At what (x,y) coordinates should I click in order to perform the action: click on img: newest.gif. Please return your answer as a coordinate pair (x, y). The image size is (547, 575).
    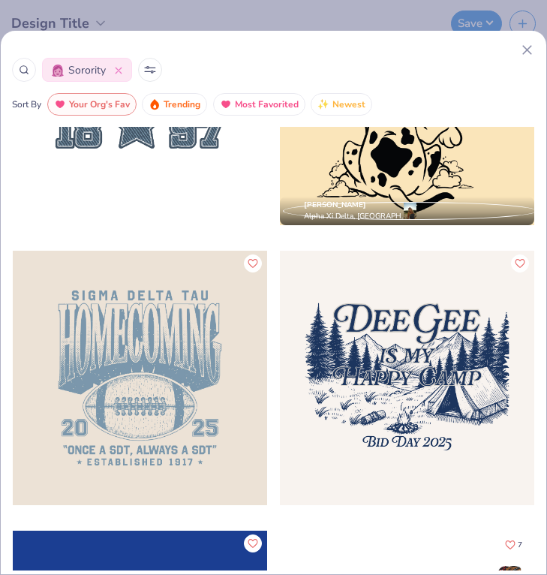
    Looking at the image, I should click on (324, 104).